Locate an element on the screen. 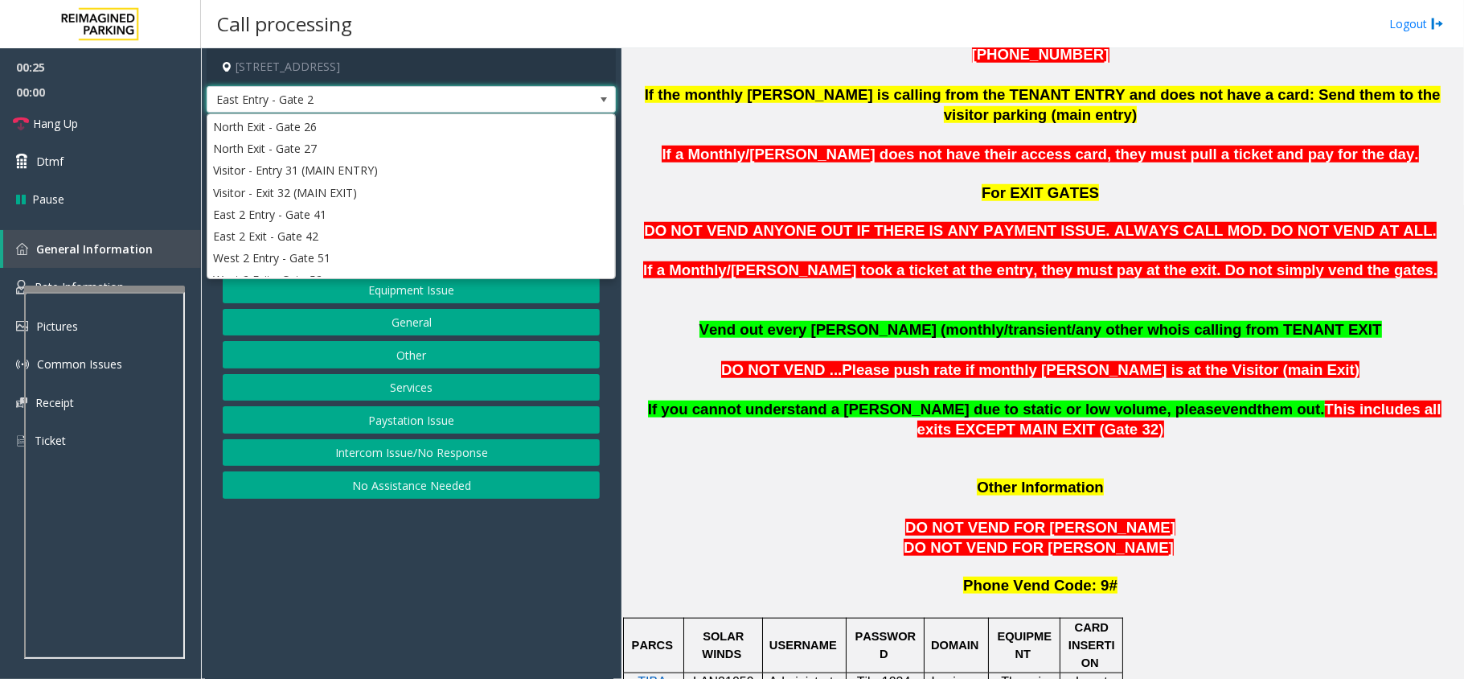  button: Other is located at coordinates (411, 355).